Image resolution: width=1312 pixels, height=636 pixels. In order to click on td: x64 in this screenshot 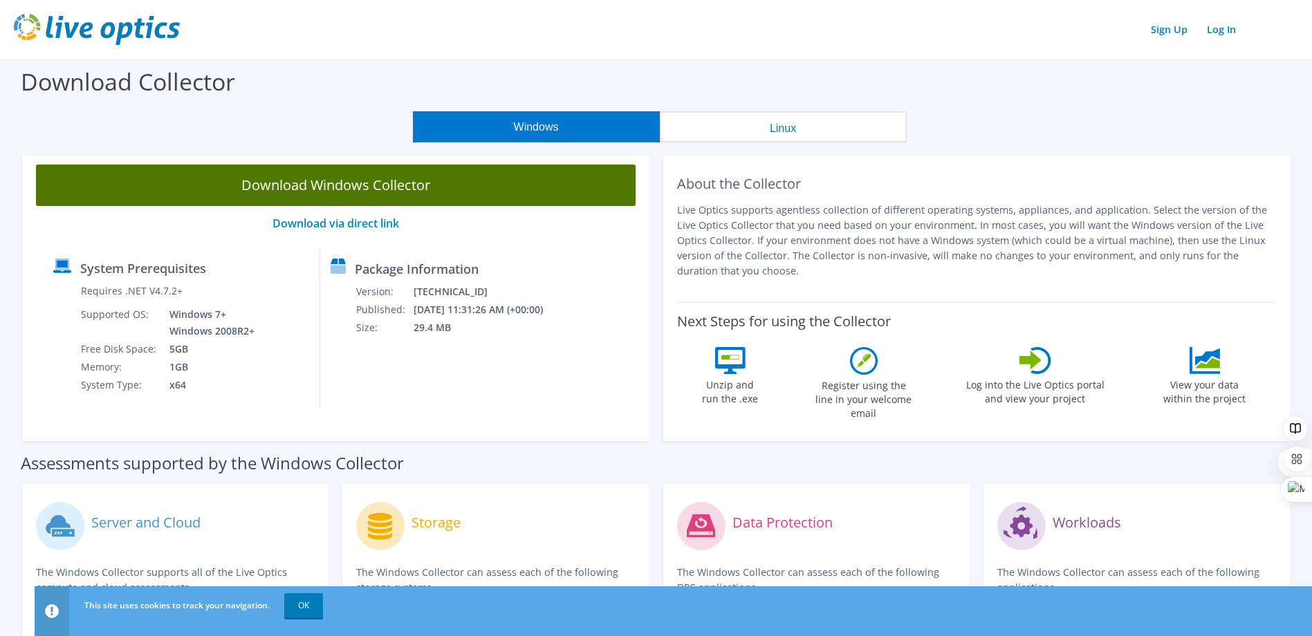, I will do `click(208, 385)`.